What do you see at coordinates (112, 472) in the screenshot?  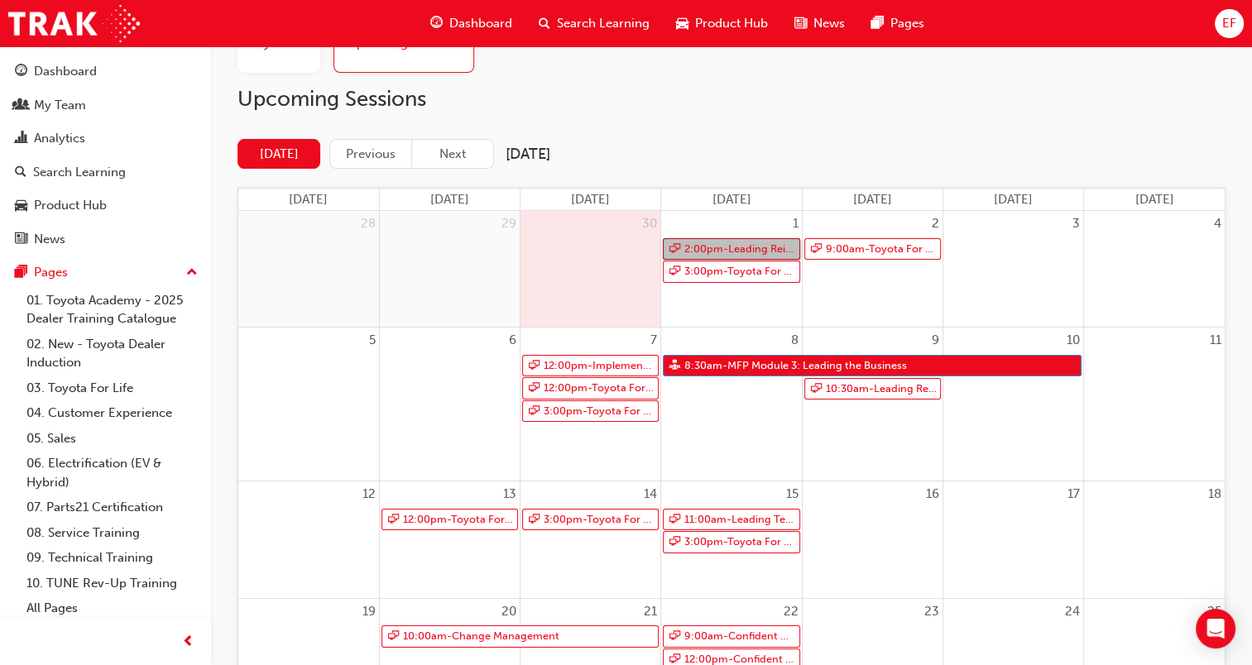 I see `a: 06. Electrification (EV & Hybrid)` at bounding box center [112, 472].